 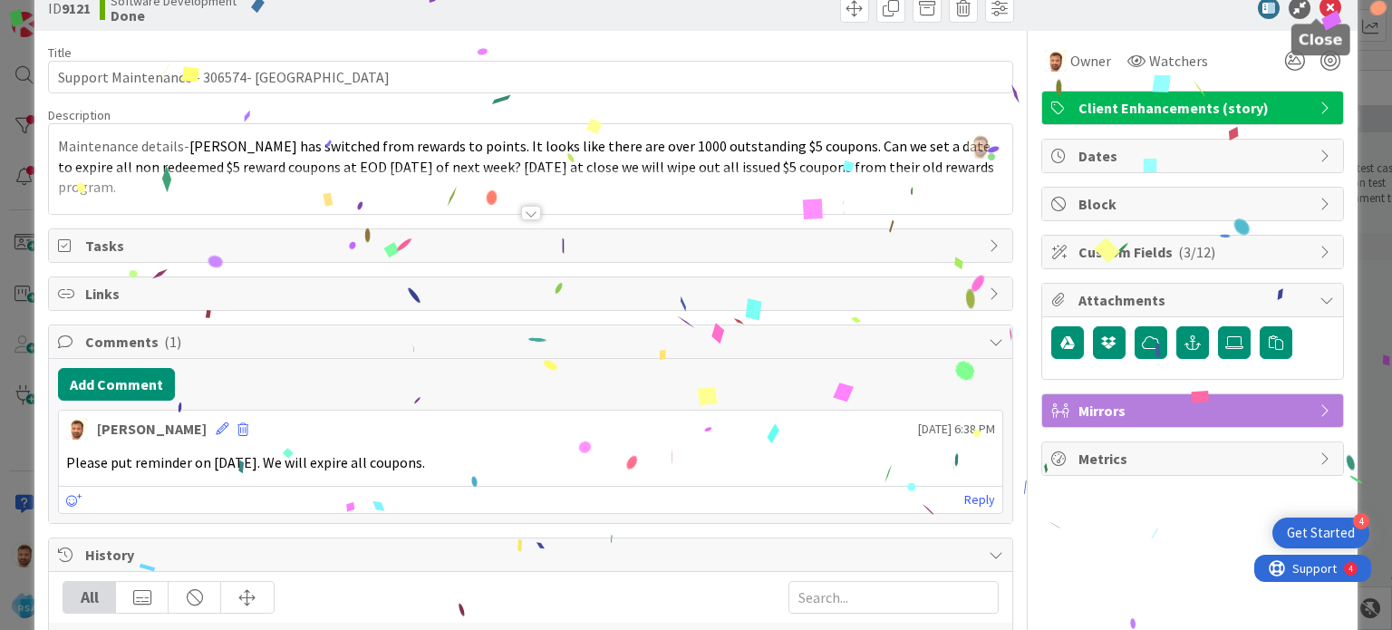 I want to click on span: Comments, so click(x=532, y=342).